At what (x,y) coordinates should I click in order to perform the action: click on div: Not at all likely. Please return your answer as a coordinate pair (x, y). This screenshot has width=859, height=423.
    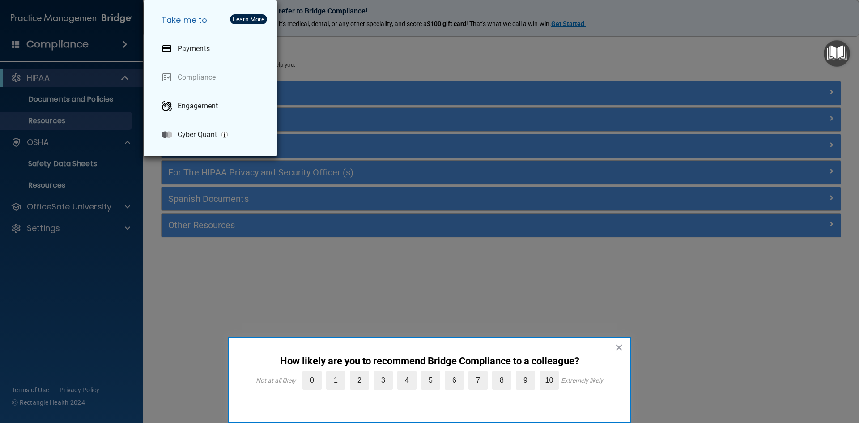
    Looking at the image, I should click on (276, 380).